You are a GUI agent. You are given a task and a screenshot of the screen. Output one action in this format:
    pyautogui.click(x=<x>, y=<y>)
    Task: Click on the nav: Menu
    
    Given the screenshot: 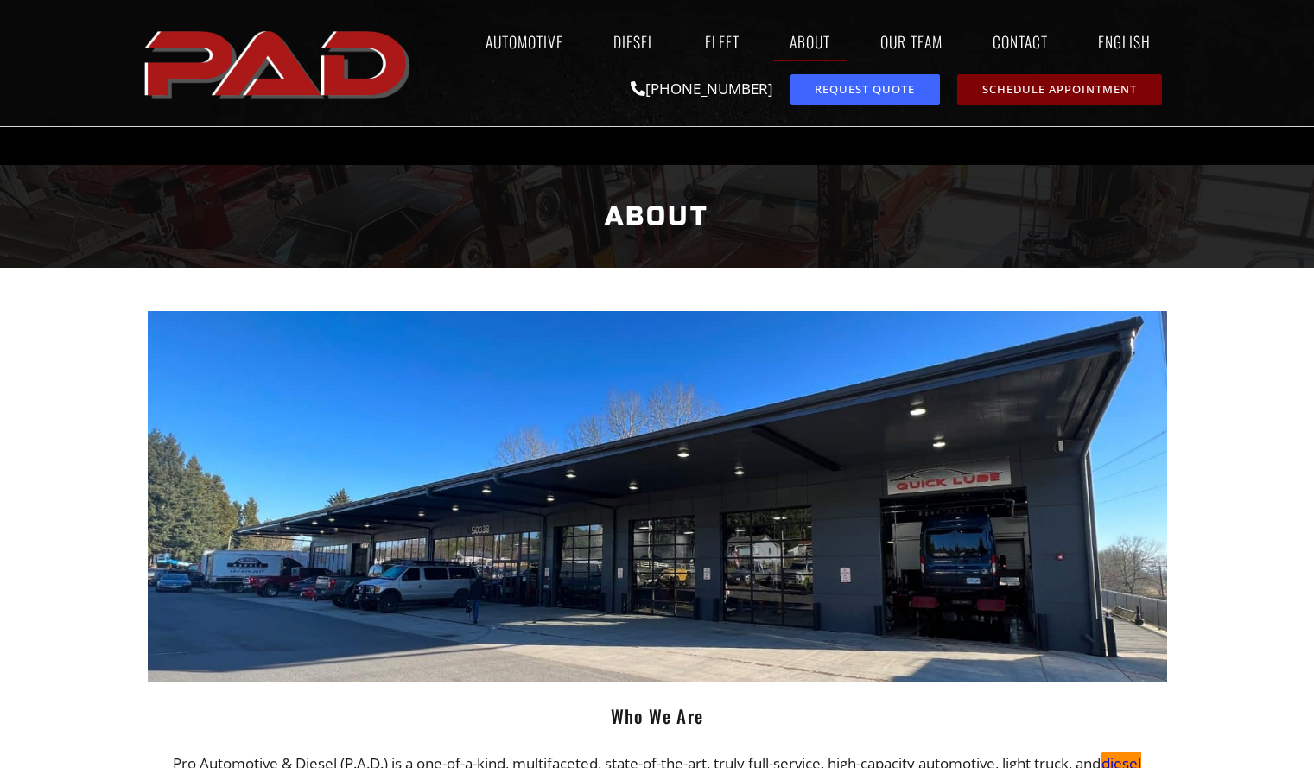 What is the action you would take?
    pyautogui.click(x=797, y=41)
    